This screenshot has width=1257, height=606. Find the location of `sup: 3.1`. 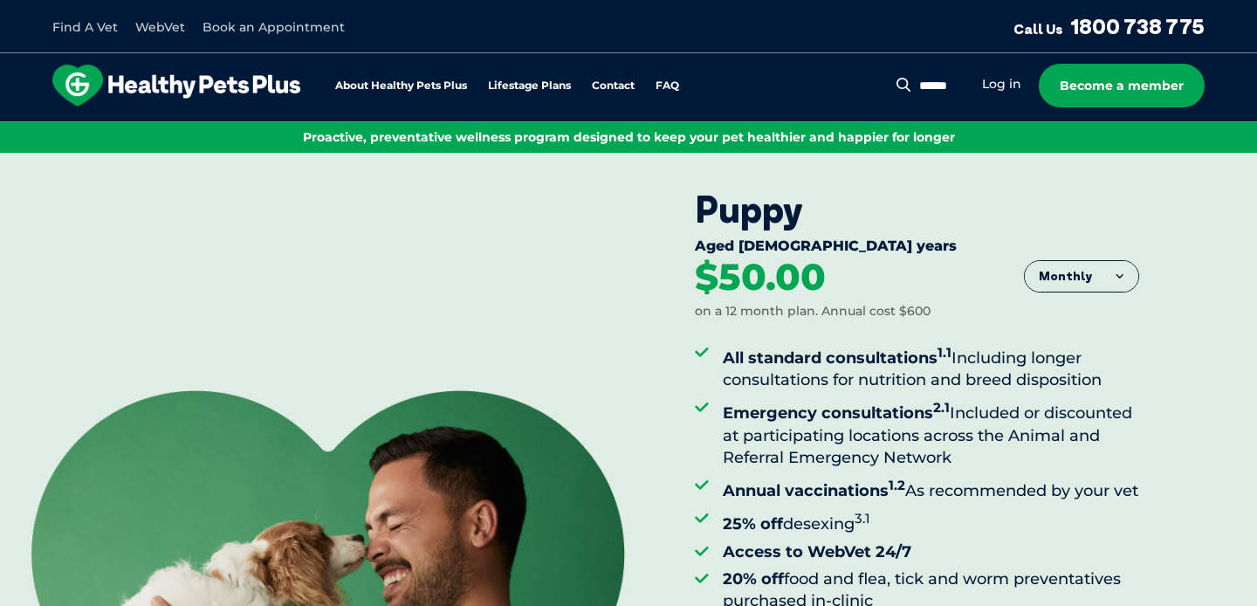

sup: 3.1 is located at coordinates (862, 518).